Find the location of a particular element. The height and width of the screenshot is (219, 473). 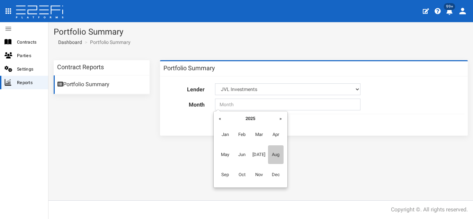

span: Feb is located at coordinates (242, 135).